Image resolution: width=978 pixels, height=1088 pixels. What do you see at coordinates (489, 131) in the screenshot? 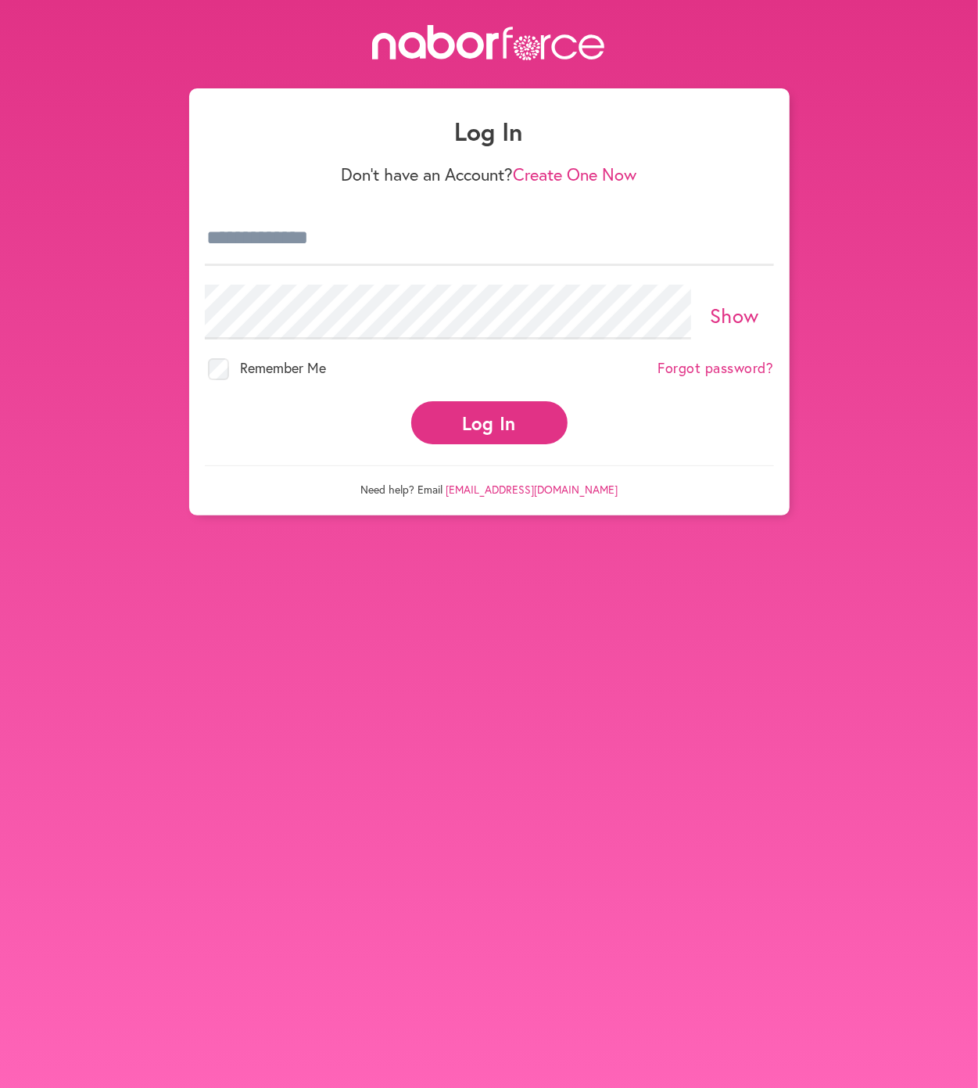
I see `h1: Log In` at bounding box center [489, 131].